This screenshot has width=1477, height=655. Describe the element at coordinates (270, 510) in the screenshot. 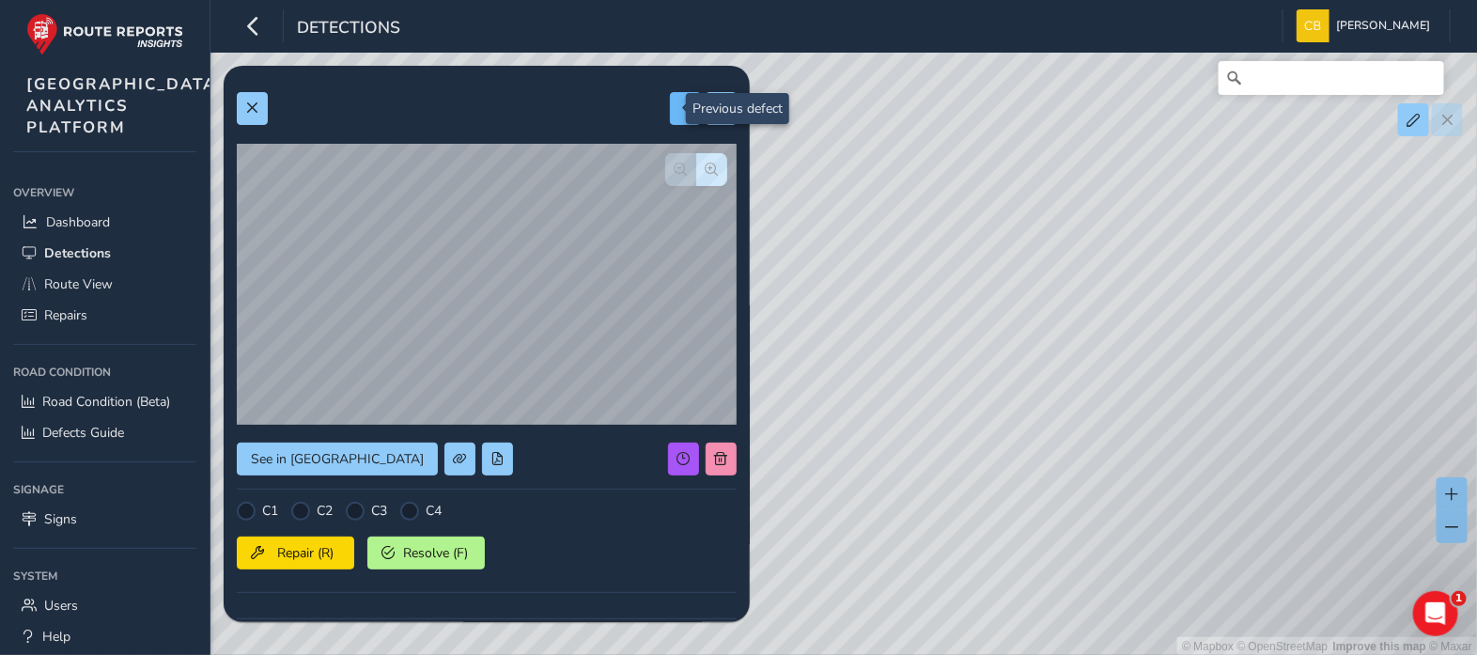

I see `label: C1` at that location.